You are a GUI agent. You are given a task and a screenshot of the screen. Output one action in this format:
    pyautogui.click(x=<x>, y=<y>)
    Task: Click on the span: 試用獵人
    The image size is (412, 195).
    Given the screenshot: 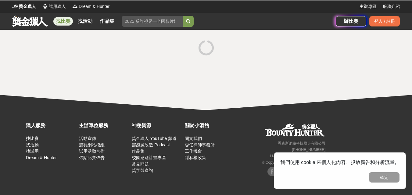 What is the action you would take?
    pyautogui.click(x=57, y=6)
    